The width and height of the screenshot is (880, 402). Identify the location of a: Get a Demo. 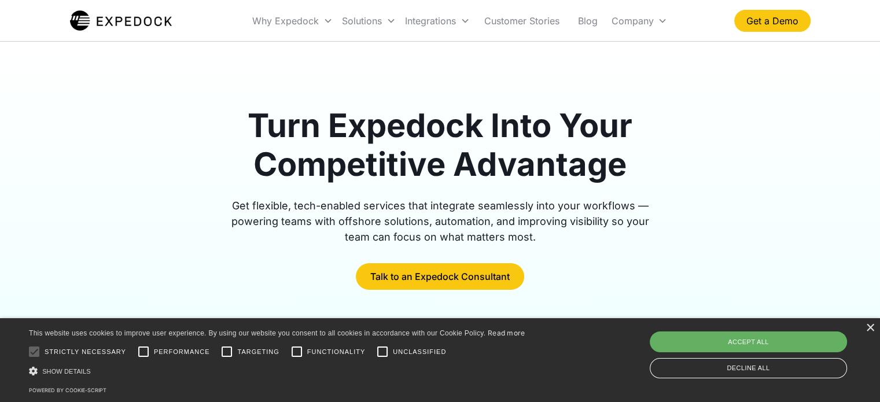
(772, 21).